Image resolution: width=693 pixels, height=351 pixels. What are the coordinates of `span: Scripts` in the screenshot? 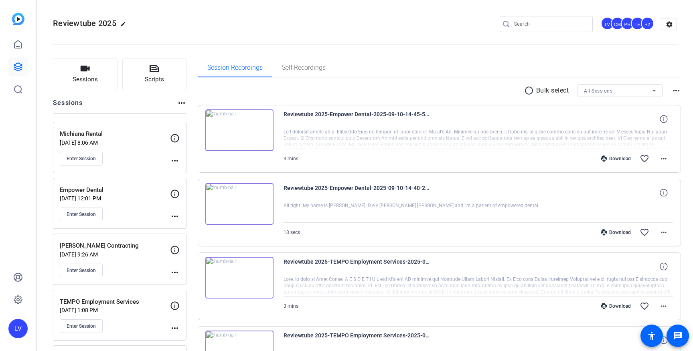 It's located at (154, 79).